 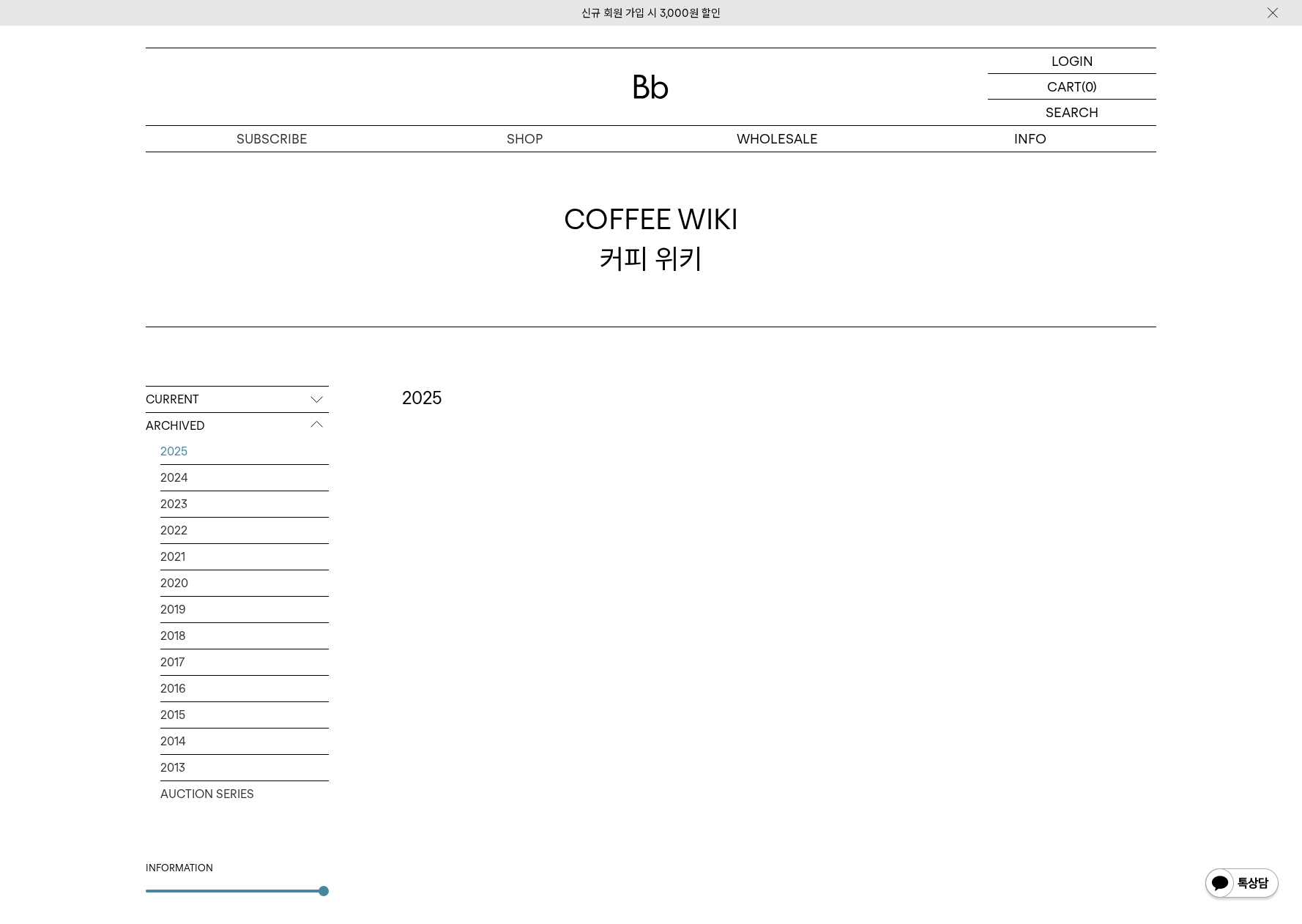 I want to click on a: 2025, so click(x=245, y=451).